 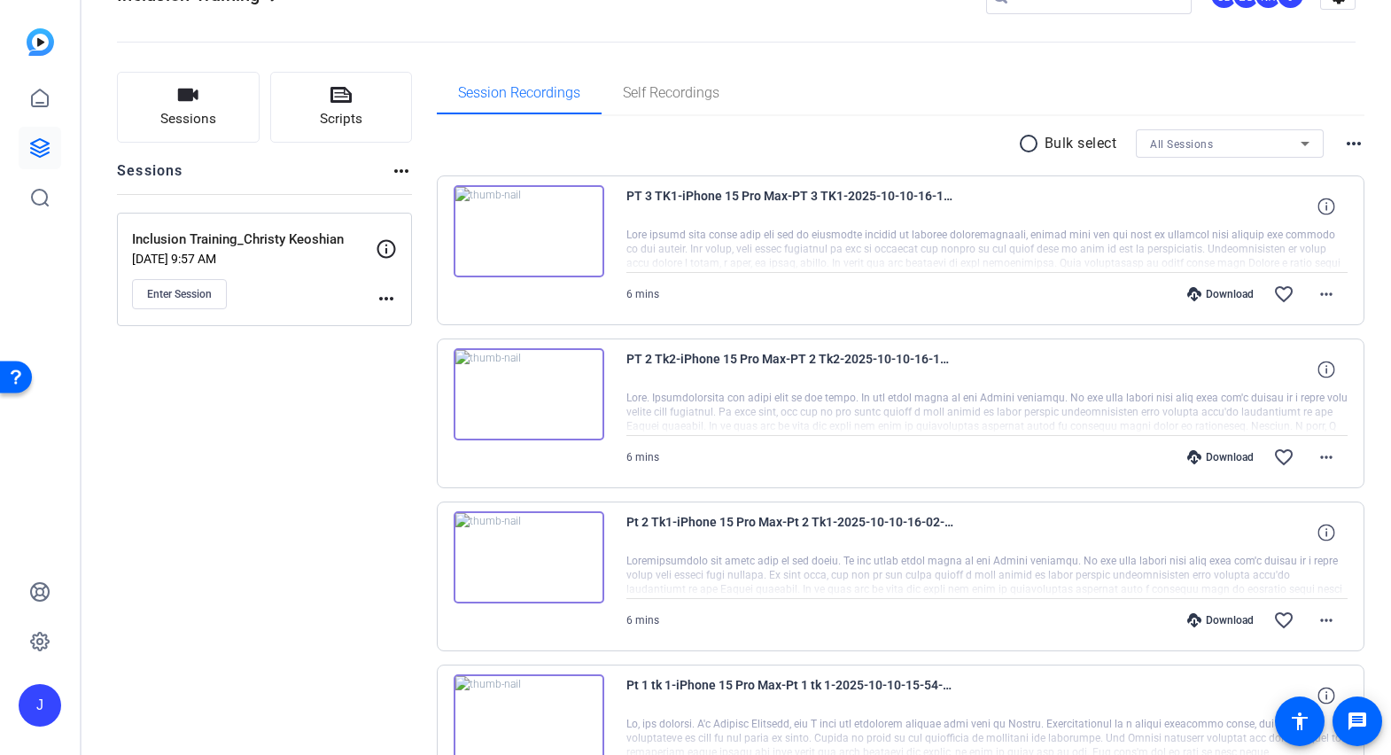 I want to click on button: Scripts, so click(x=341, y=107).